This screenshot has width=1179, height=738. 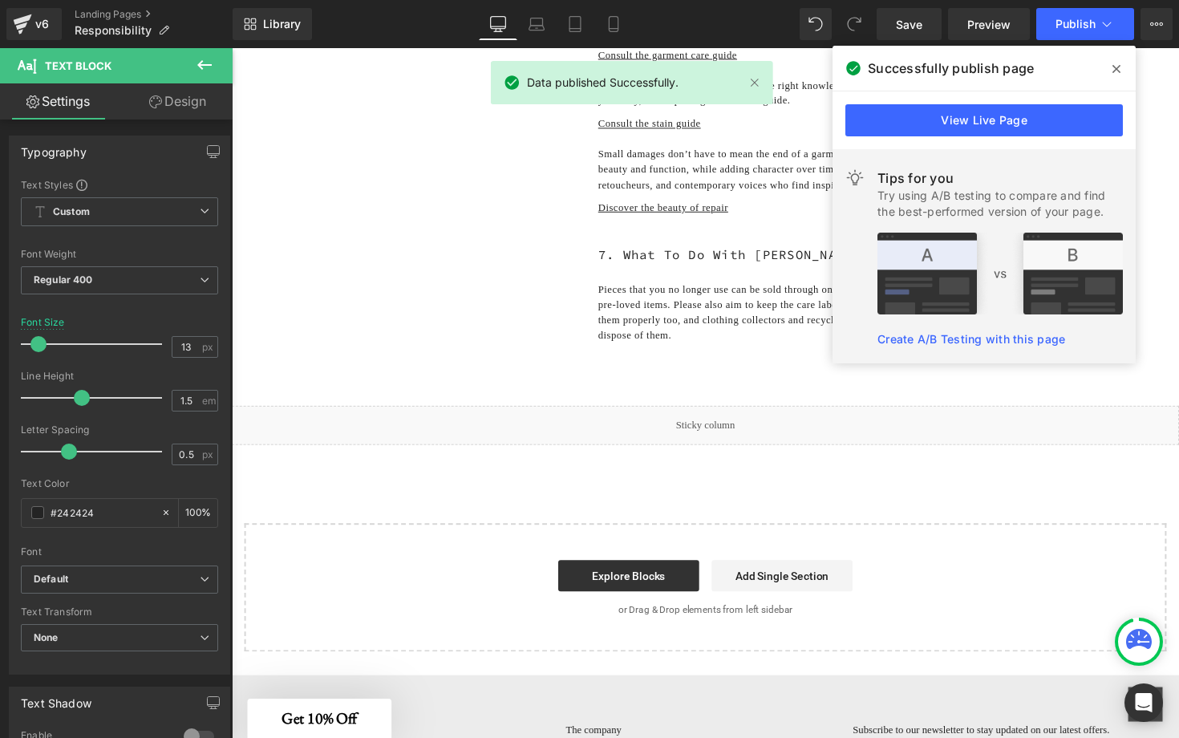 What do you see at coordinates (537, 24) in the screenshot?
I see `a: Laptop` at bounding box center [537, 24].